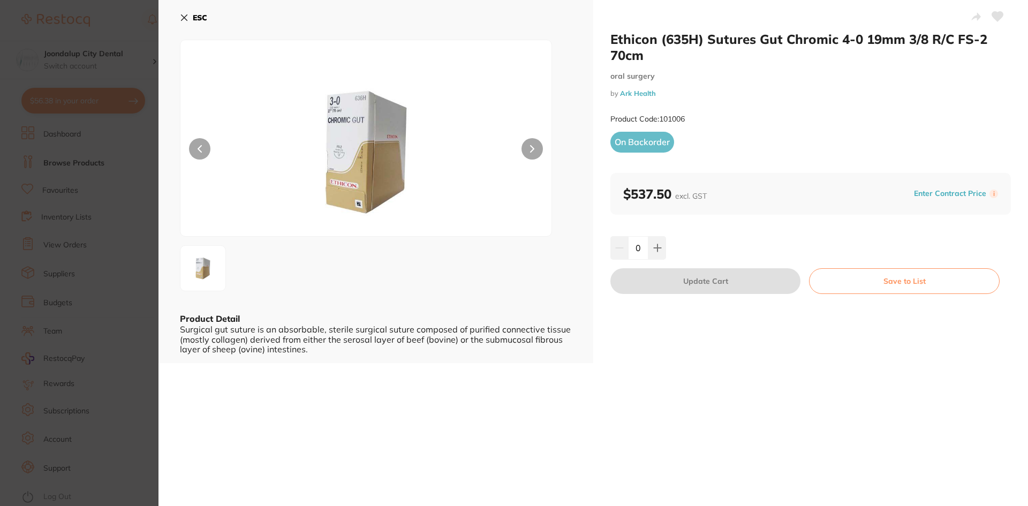 The image size is (1028, 506). I want to click on small: Product Code: 101006, so click(647, 119).